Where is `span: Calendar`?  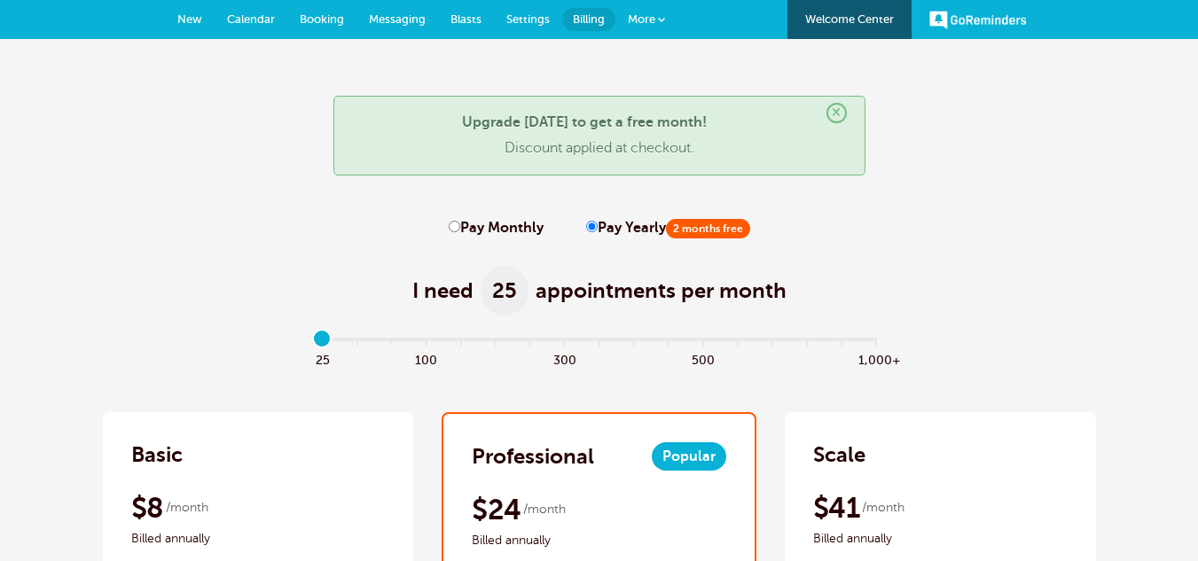
span: Calendar is located at coordinates (251, 19).